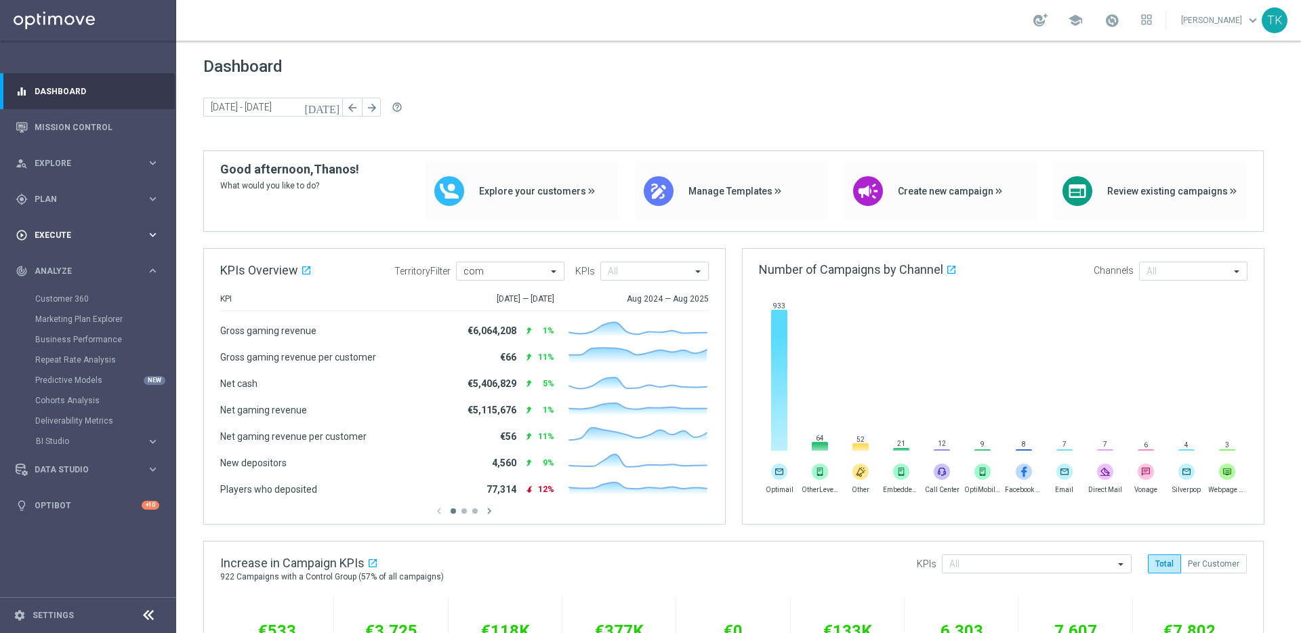 The image size is (1301, 633). Describe the element at coordinates (88, 299) in the screenshot. I see `a: Customer 360` at that location.